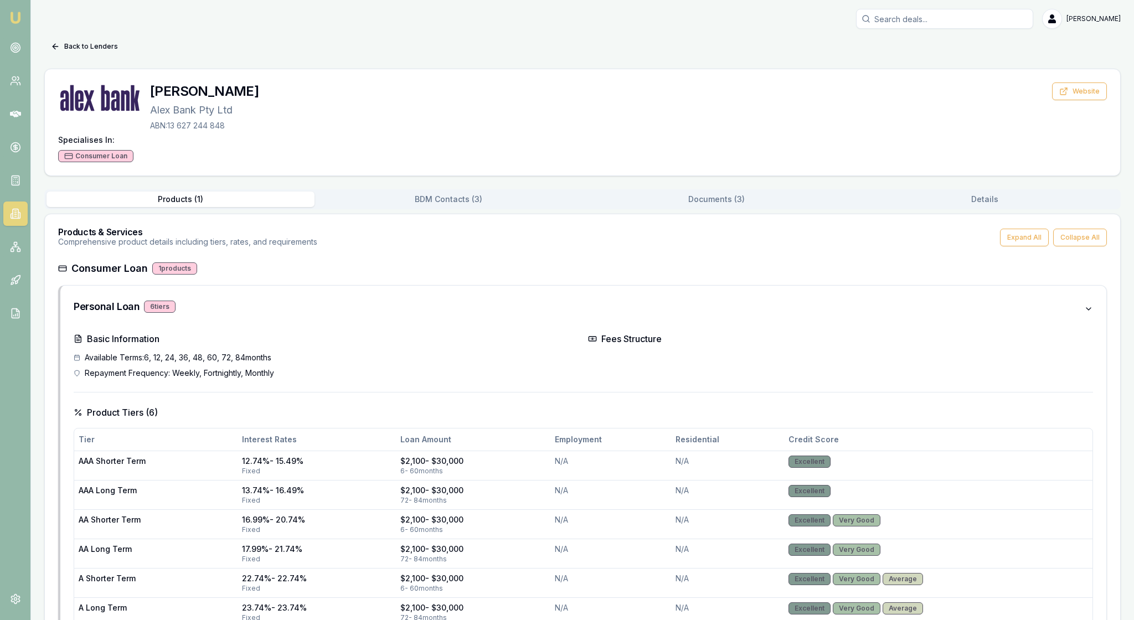 This screenshot has width=1134, height=620. Describe the element at coordinates (728, 440) in the screenshot. I see `th: Residential` at that location.